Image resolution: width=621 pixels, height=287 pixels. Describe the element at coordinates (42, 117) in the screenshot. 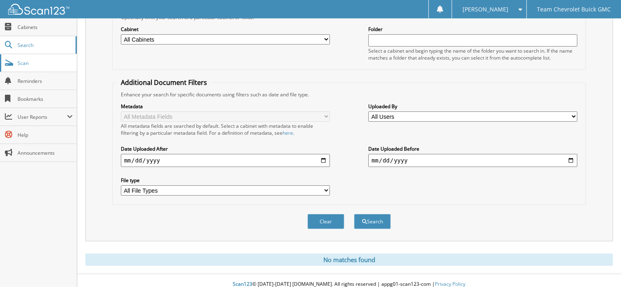

I see `span: User Reports` at that location.